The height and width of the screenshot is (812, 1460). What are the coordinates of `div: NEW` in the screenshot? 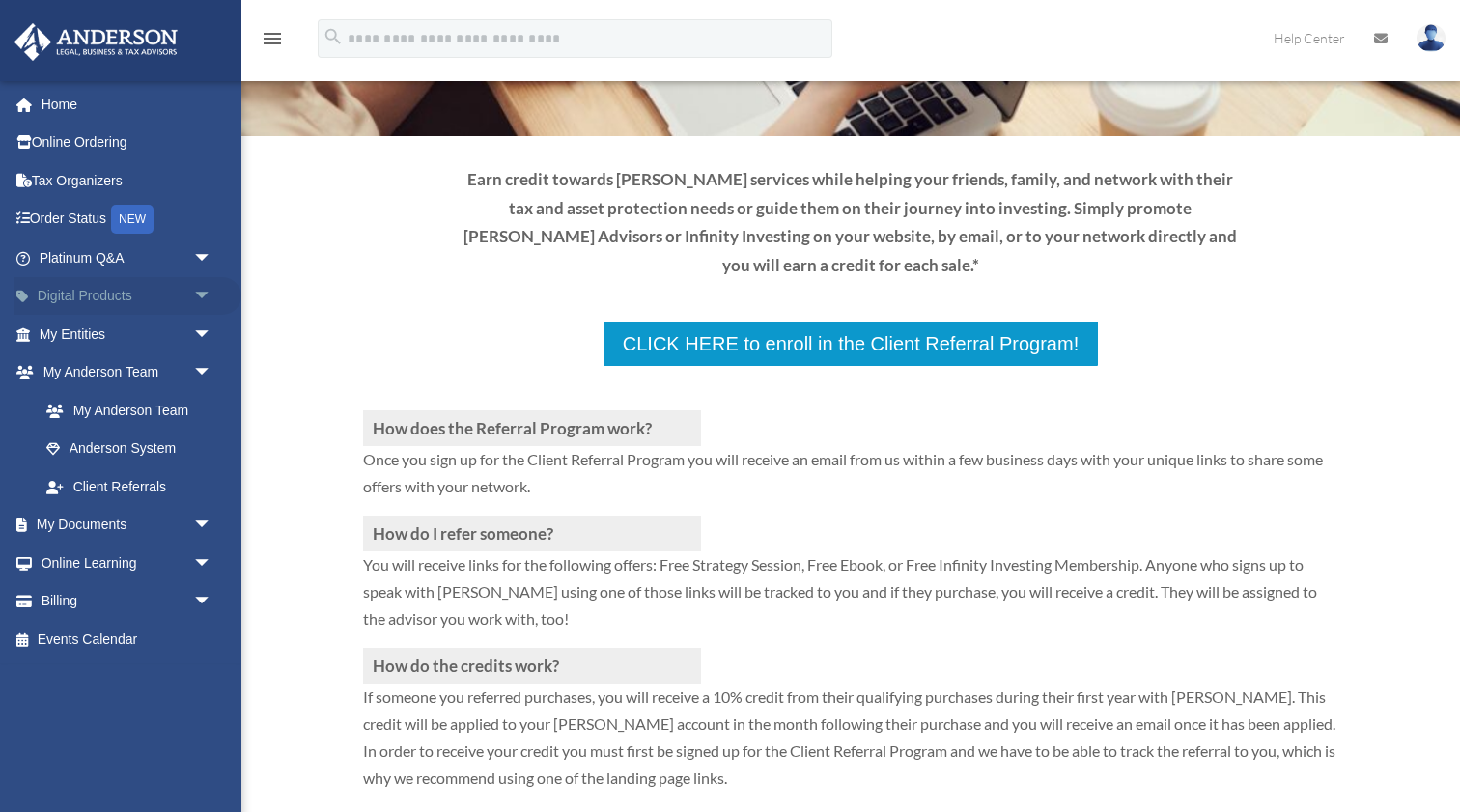 It's located at (133, 220).